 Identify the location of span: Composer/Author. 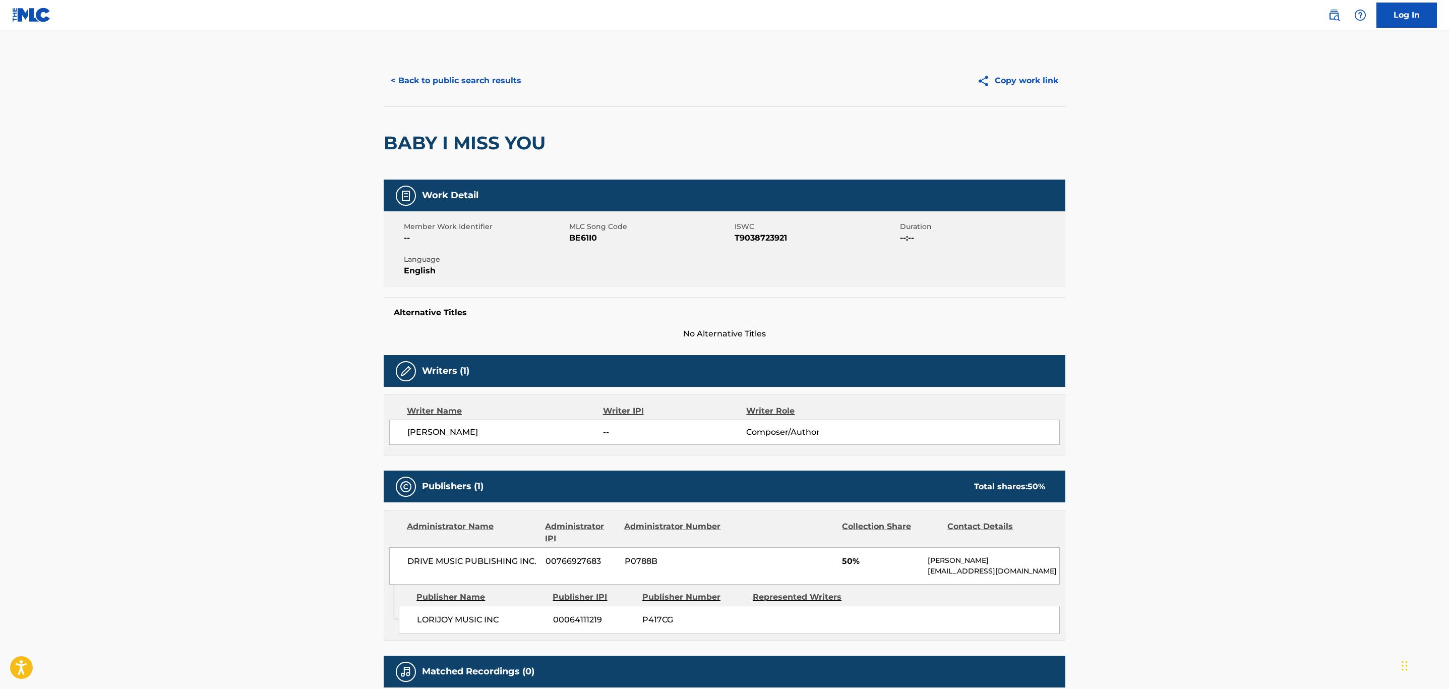
(811, 432).